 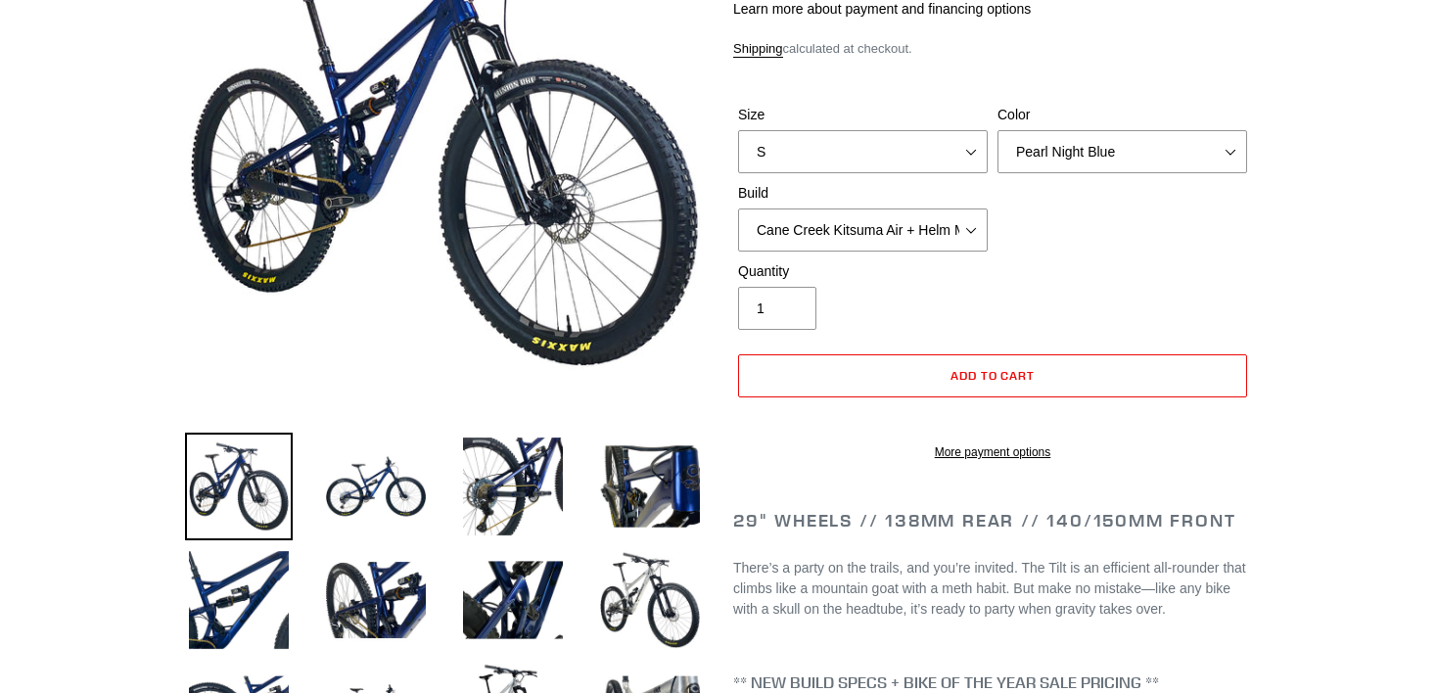 What do you see at coordinates (862, 193) in the screenshot?
I see `label: Build` at bounding box center [862, 193].